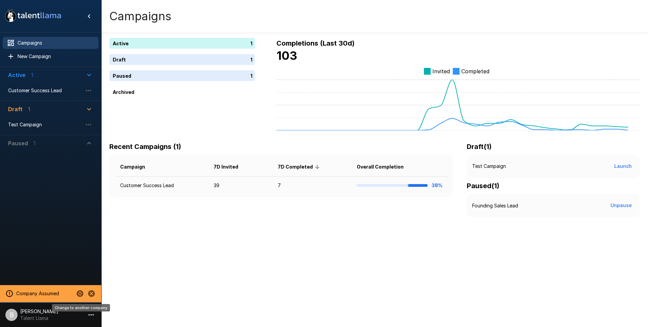 Image resolution: width=648 pixels, height=327 pixels. Describe the element at coordinates (312, 185) in the screenshot. I see `td: 7` at that location.